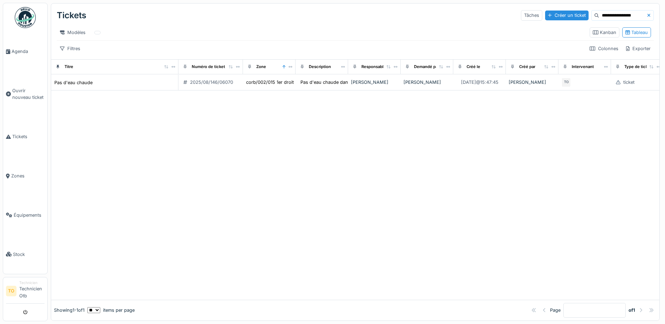  I want to click on div: Exporter, so click(639, 48).